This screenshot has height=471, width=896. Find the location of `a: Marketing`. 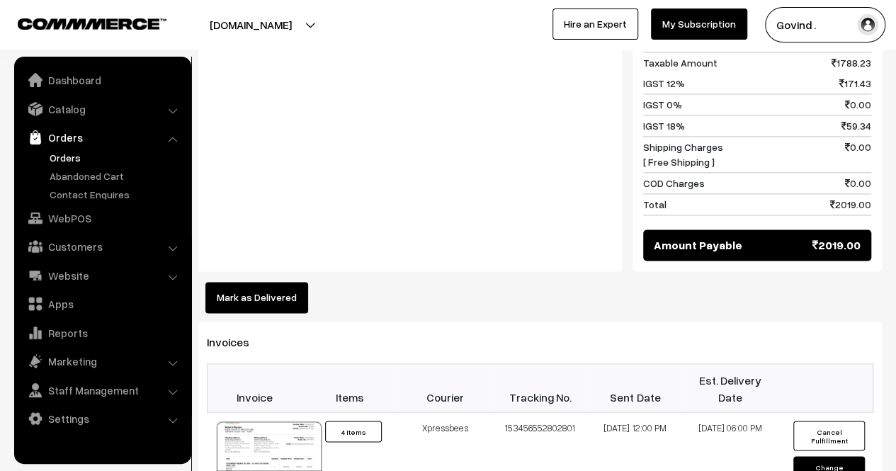

a: Marketing is located at coordinates (102, 361).